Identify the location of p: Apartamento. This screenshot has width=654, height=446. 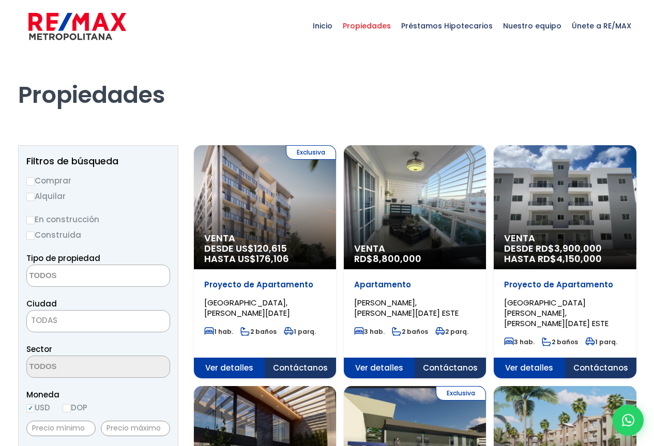
(415, 285).